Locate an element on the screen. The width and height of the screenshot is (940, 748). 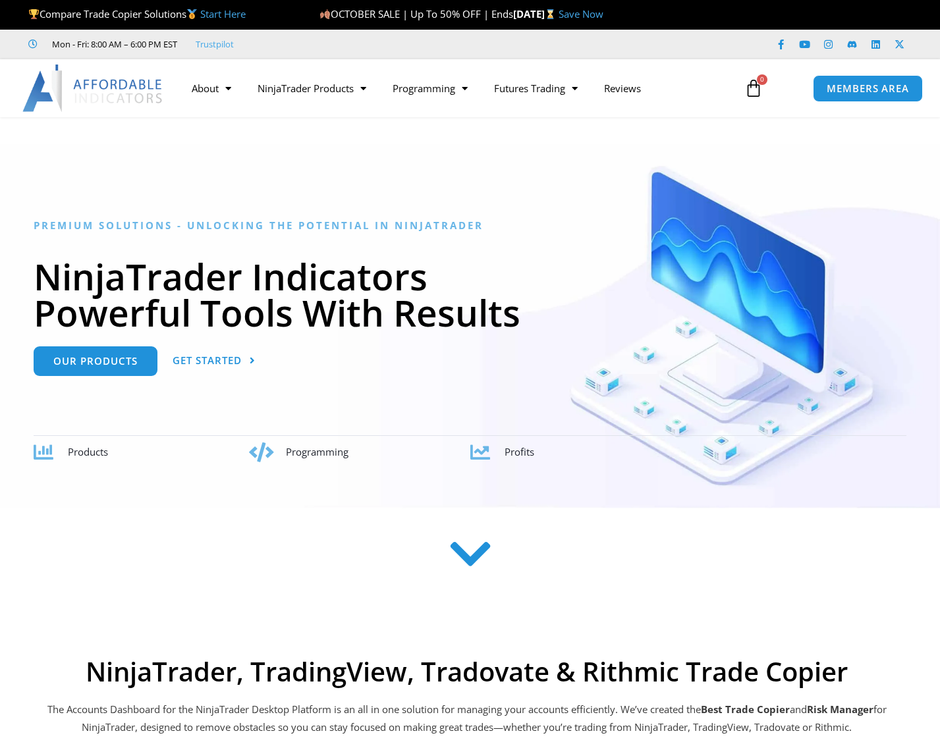
img: LogoAI | Affordable Indicators – NinjaTrader is located at coordinates (93, 88).